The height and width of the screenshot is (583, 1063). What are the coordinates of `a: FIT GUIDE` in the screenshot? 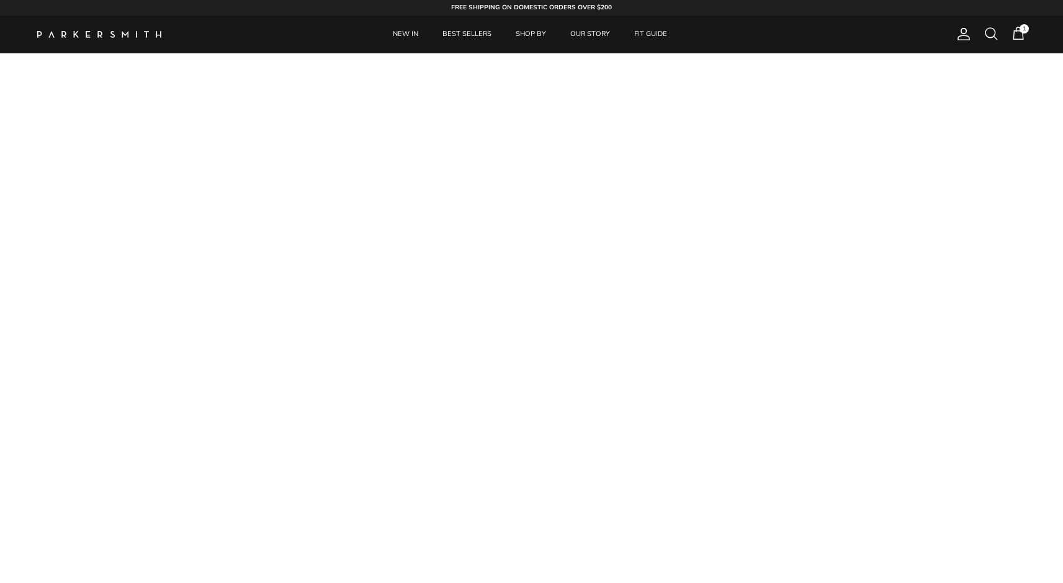 It's located at (650, 34).